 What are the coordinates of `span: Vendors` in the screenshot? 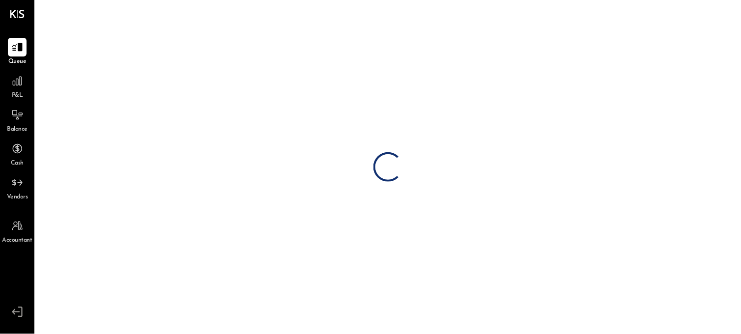 It's located at (17, 198).